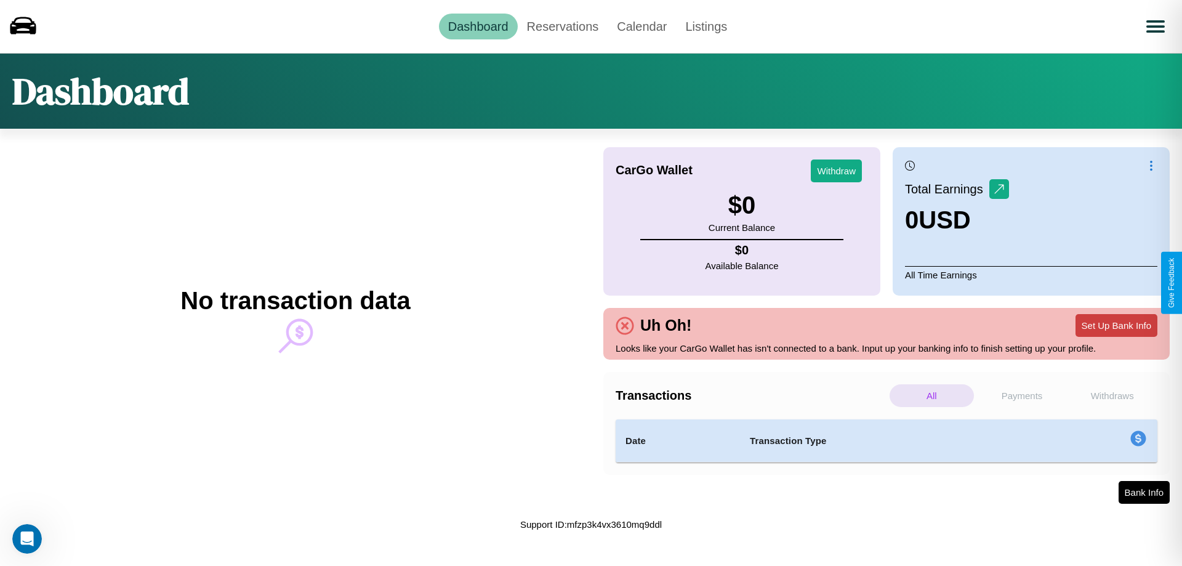 The height and width of the screenshot is (566, 1182). What do you see at coordinates (889, 441) in the screenshot?
I see `h4: Transaction Type` at bounding box center [889, 441].